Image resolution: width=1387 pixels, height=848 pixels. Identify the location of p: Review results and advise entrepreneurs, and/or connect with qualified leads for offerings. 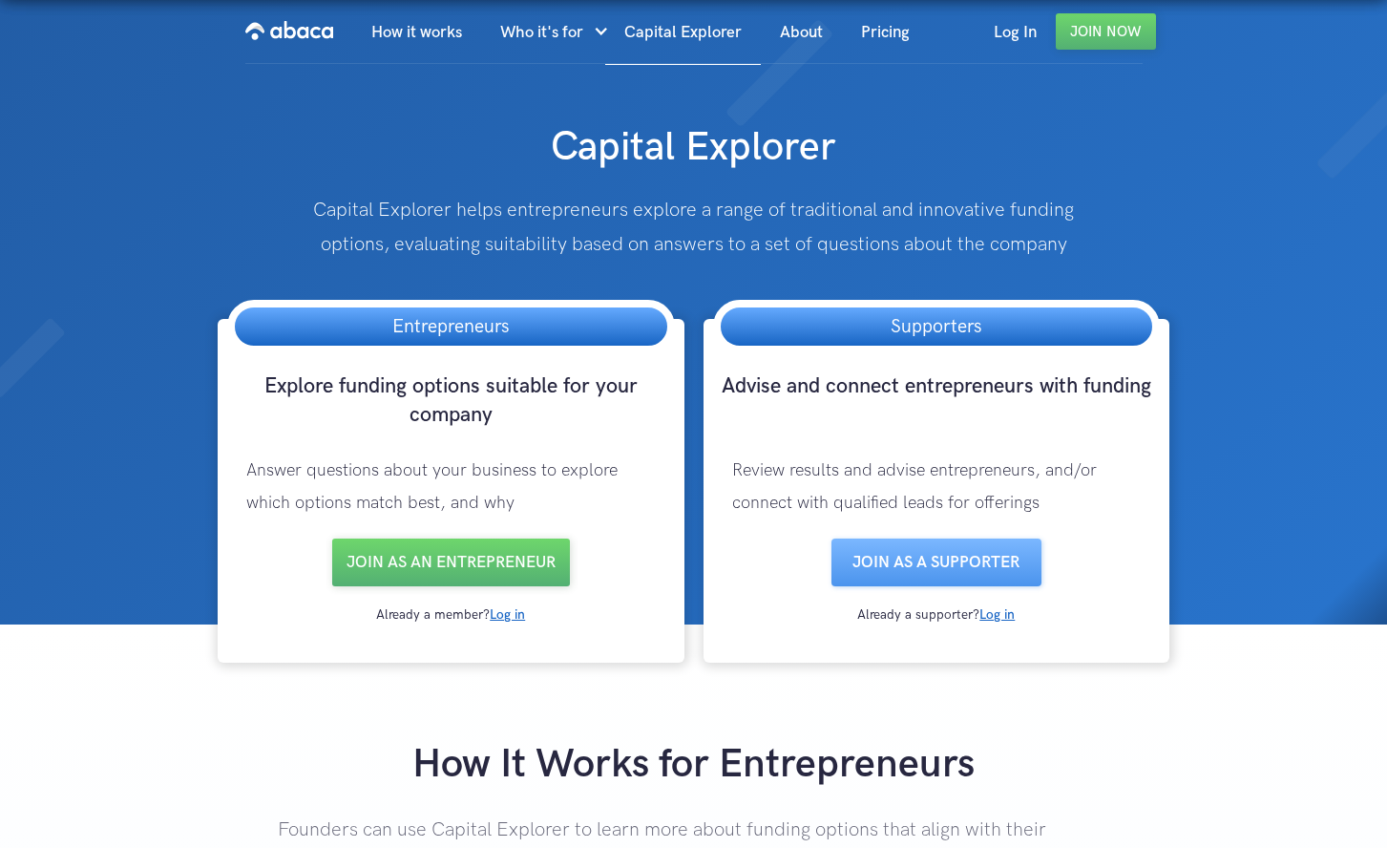
(936, 487).